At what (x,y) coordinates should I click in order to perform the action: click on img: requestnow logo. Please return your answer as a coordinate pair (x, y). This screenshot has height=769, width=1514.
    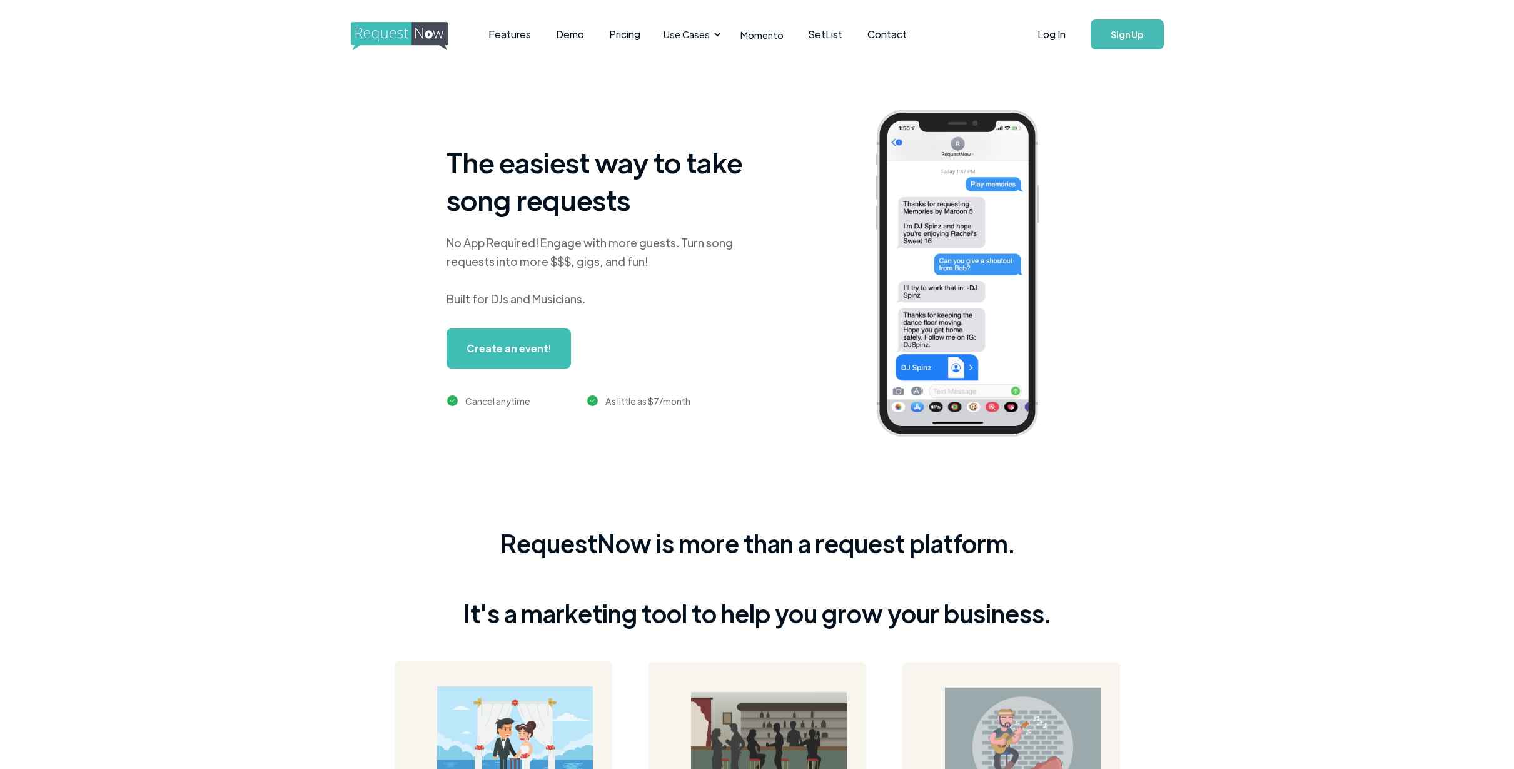
    Looking at the image, I should click on (411, 36).